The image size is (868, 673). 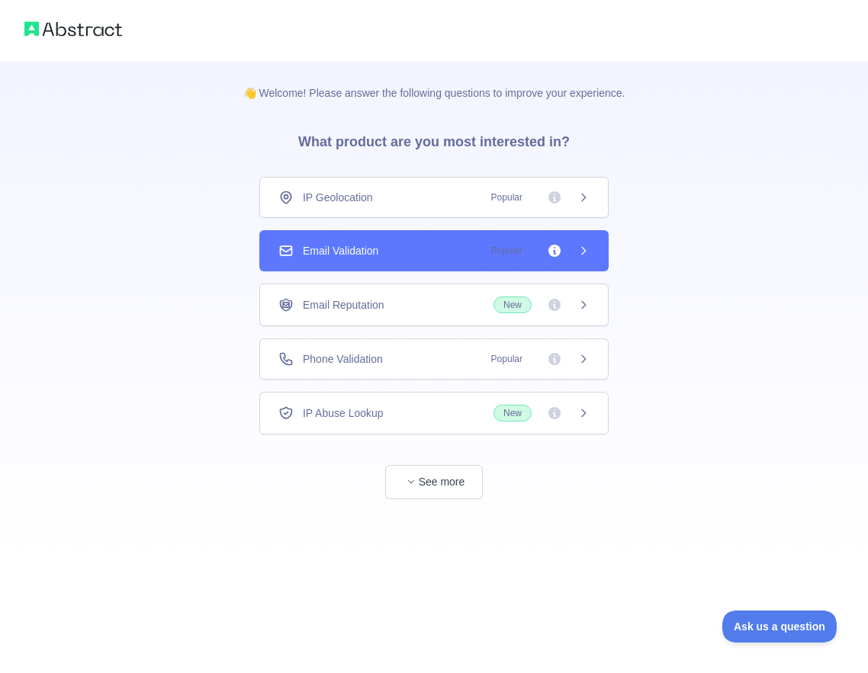 I want to click on h3: What product are you most interested in?, so click(x=434, y=139).